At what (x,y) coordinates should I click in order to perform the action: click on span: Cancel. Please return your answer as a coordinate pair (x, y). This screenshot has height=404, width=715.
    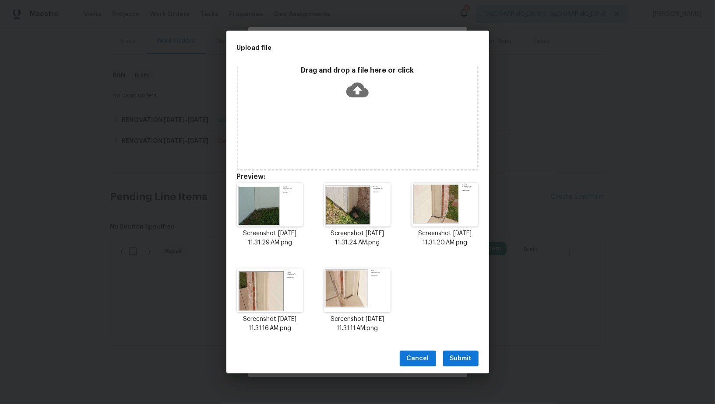
    Looking at the image, I should click on (418, 359).